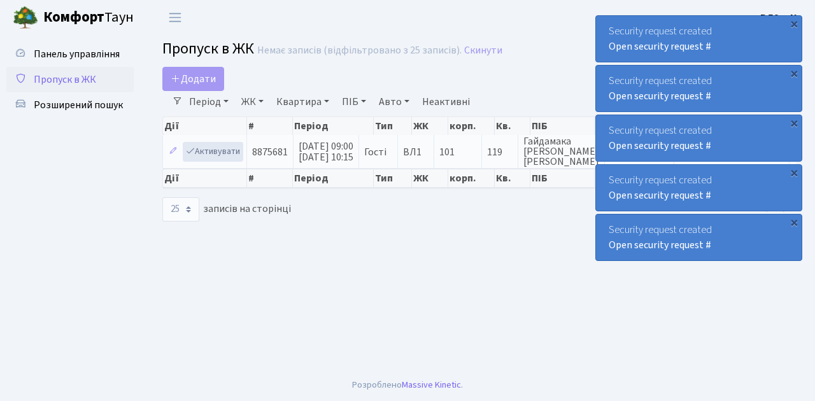 This screenshot has height=401, width=815. What do you see at coordinates (270, 152) in the screenshot?
I see `span: 8875681` at bounding box center [270, 152].